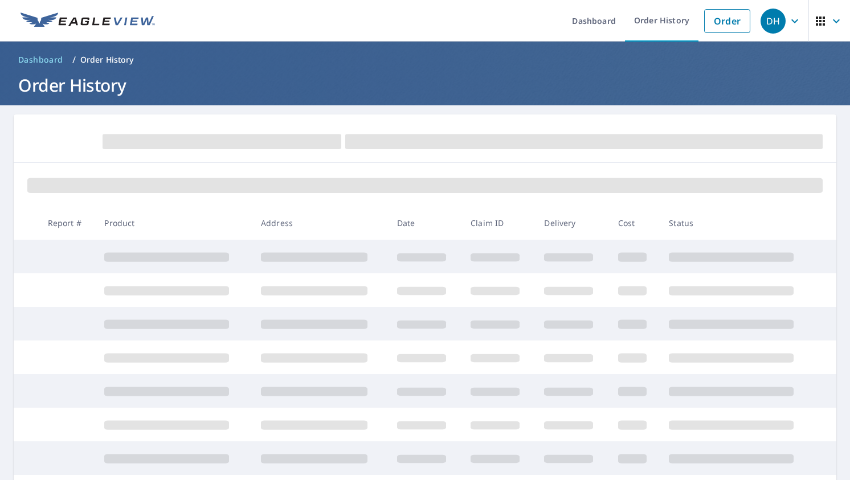 This screenshot has height=480, width=850. What do you see at coordinates (738, 223) in the screenshot?
I see `th: Status` at bounding box center [738, 223].